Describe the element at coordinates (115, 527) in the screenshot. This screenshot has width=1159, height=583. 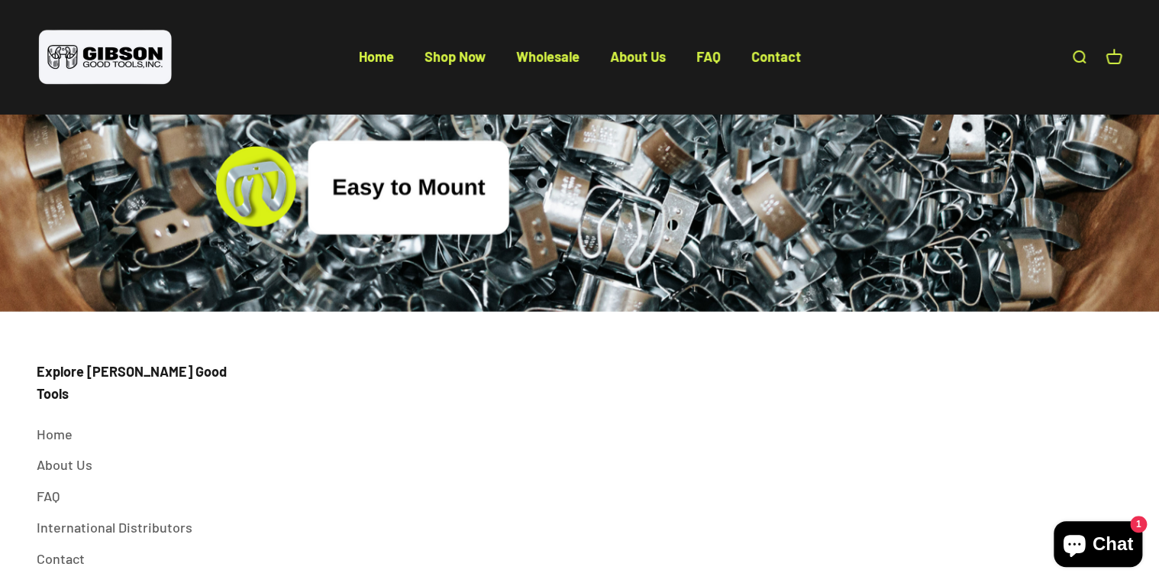
I see `a: International Distributors` at that location.